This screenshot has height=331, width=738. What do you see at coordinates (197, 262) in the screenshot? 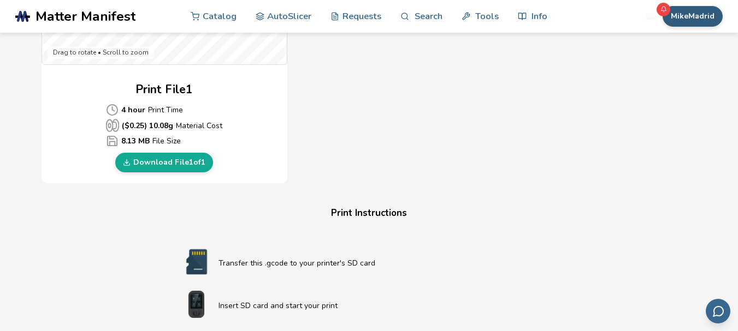
I see `img: SD card` at bounding box center [197, 262].